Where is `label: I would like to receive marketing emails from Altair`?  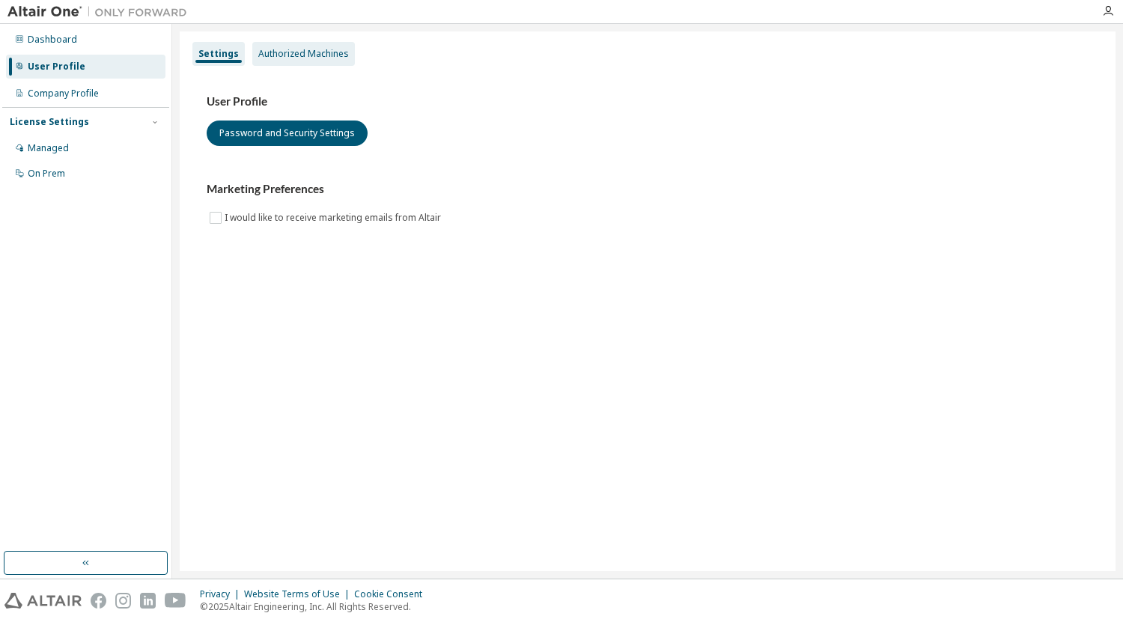
label: I would like to receive marketing emails from Altair is located at coordinates (334, 218).